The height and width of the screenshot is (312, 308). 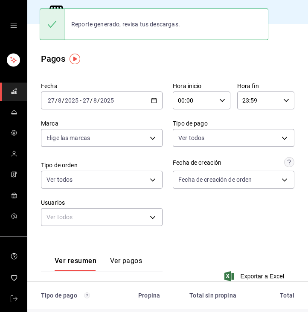 What do you see at coordinates (255, 277) in the screenshot?
I see `button: Exportar a Excel` at bounding box center [255, 277].